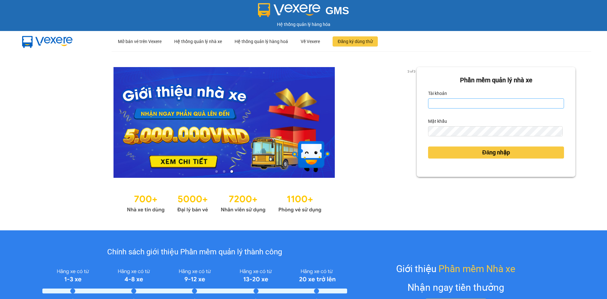 The image size is (607, 299). Describe the element at coordinates (216, 171) in the screenshot. I see `li: slide item 1` at that location.